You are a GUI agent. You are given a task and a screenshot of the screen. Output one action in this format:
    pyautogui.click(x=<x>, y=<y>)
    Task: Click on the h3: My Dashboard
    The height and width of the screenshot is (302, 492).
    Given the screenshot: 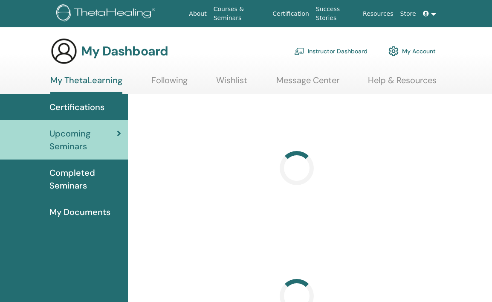 What is the action you would take?
    pyautogui.click(x=125, y=51)
    